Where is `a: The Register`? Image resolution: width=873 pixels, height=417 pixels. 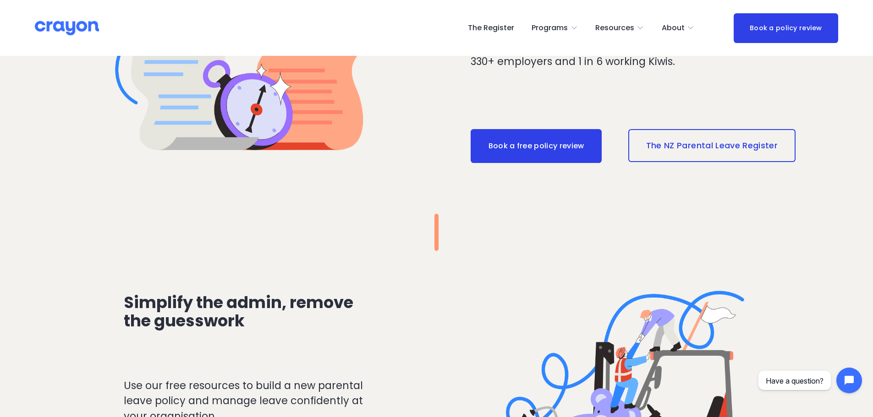 a: The Register is located at coordinates (491, 28).